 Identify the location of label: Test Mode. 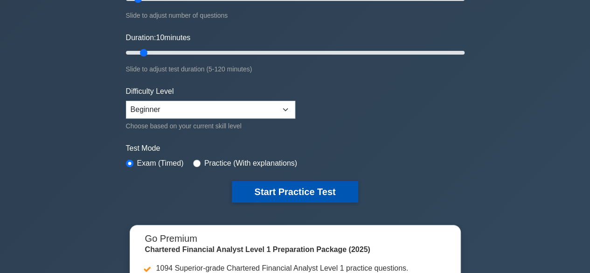
(295, 148).